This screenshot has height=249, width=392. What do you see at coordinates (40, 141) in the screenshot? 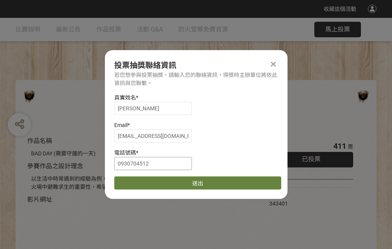
I see `span: 作品名稱` at bounding box center [40, 141].